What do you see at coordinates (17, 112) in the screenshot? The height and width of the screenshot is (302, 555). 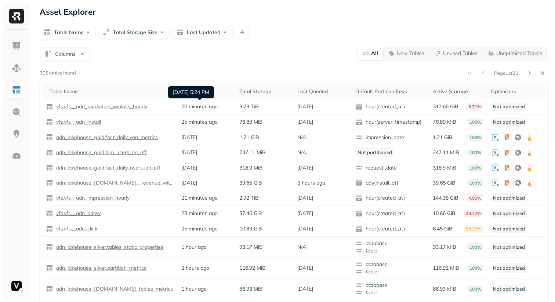 I see `img: Query Explorer` at bounding box center [17, 112].